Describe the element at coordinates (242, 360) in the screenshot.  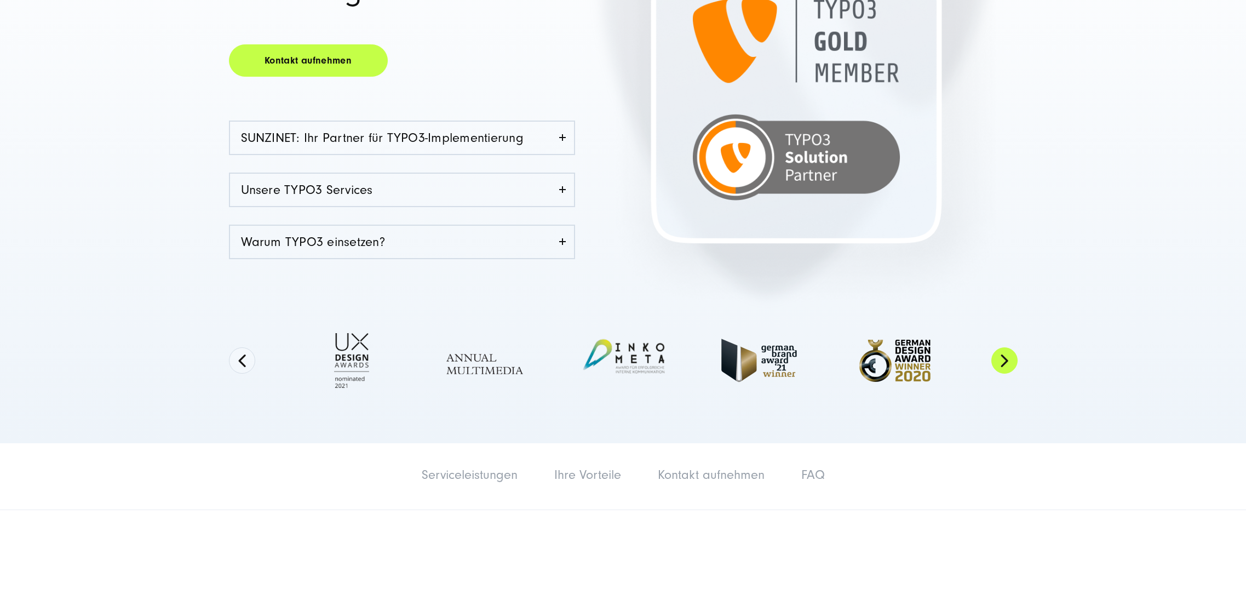
I see `button: Previous` at that location.